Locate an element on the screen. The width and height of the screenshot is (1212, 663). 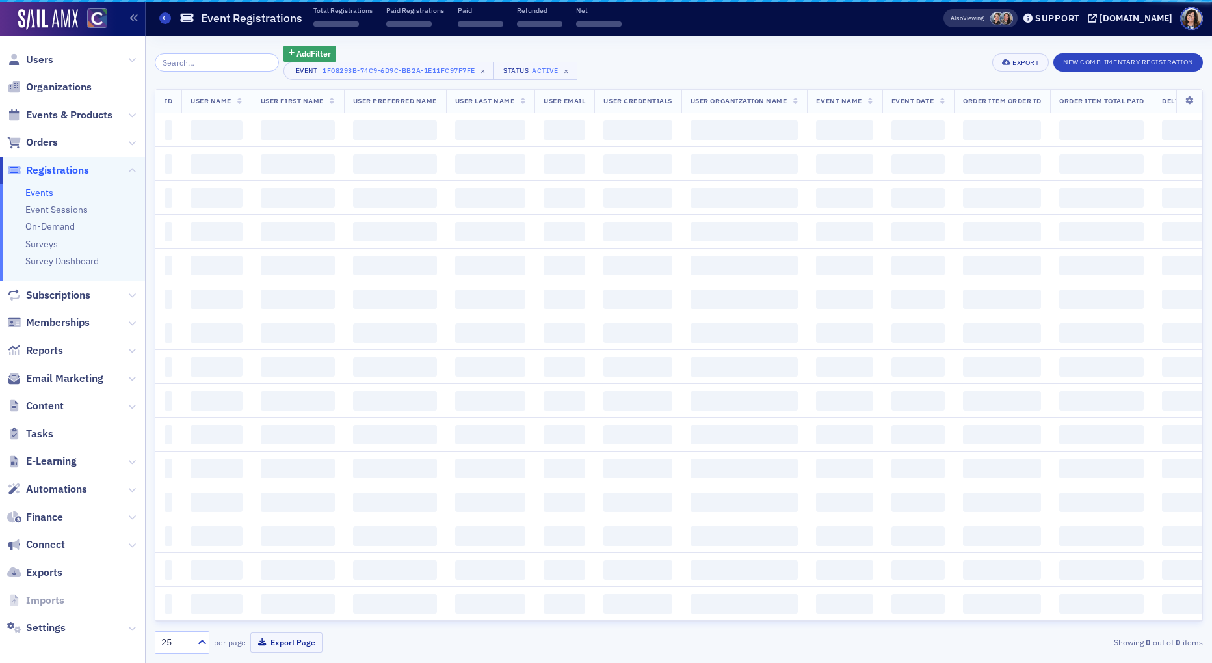
a: Content is located at coordinates (35, 406).